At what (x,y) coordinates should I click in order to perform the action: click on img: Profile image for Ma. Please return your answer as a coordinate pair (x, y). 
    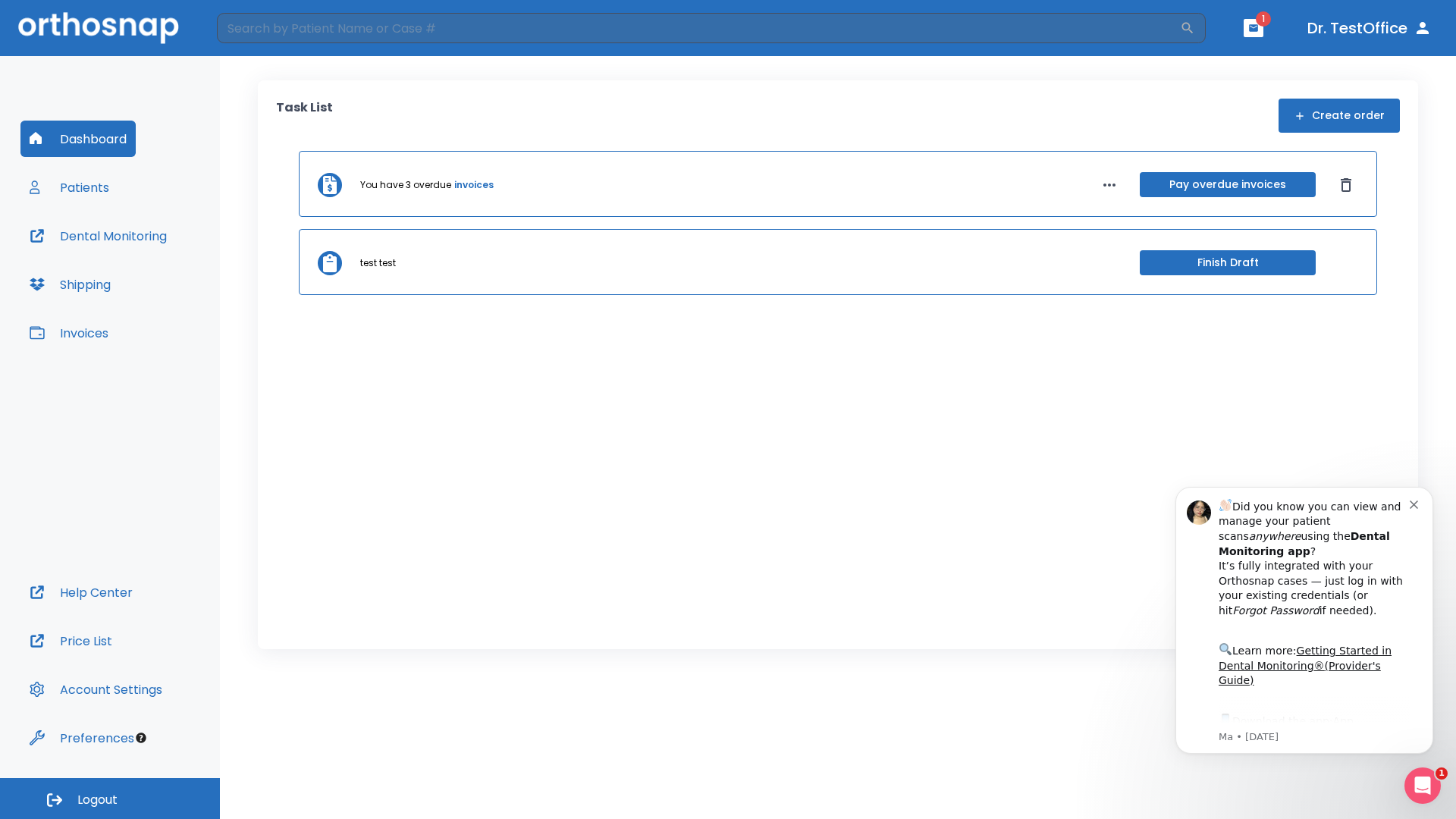
    Looking at the image, I should click on (46, 48).